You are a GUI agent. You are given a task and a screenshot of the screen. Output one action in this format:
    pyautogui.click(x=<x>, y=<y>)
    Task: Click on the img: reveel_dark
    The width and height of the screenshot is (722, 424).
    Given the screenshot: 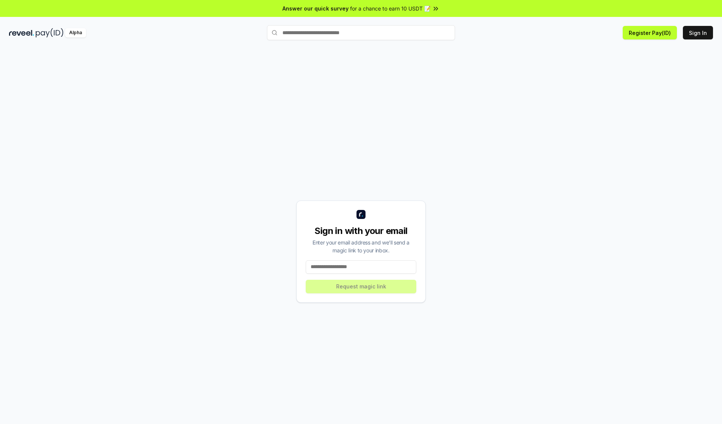 What is the action you would take?
    pyautogui.click(x=21, y=33)
    